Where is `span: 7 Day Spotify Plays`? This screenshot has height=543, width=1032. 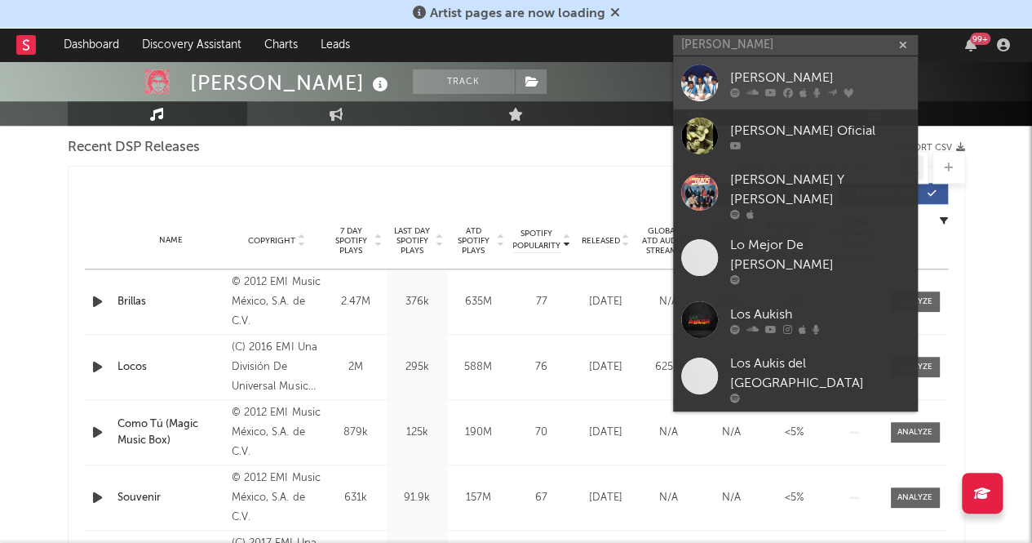
span: 7 Day Spotify Plays is located at coordinates (351, 241).